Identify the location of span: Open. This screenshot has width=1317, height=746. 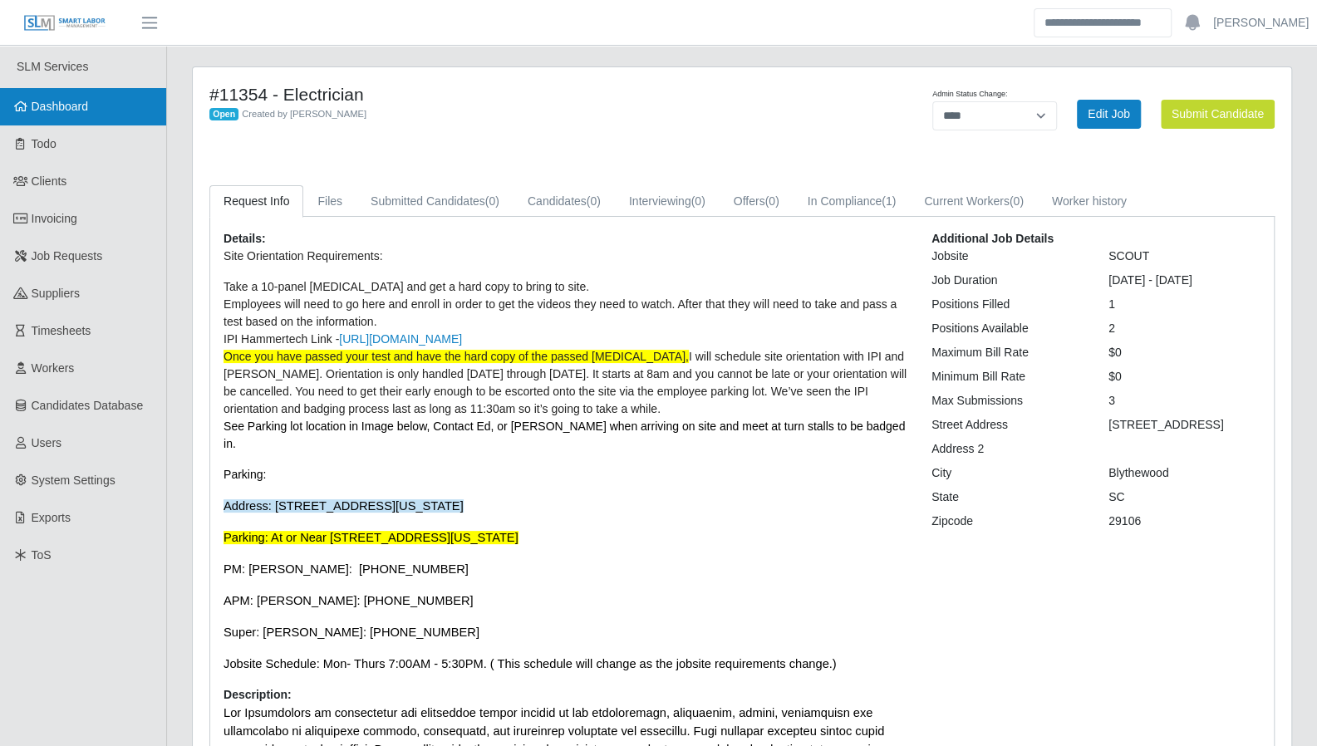
(224, 115).